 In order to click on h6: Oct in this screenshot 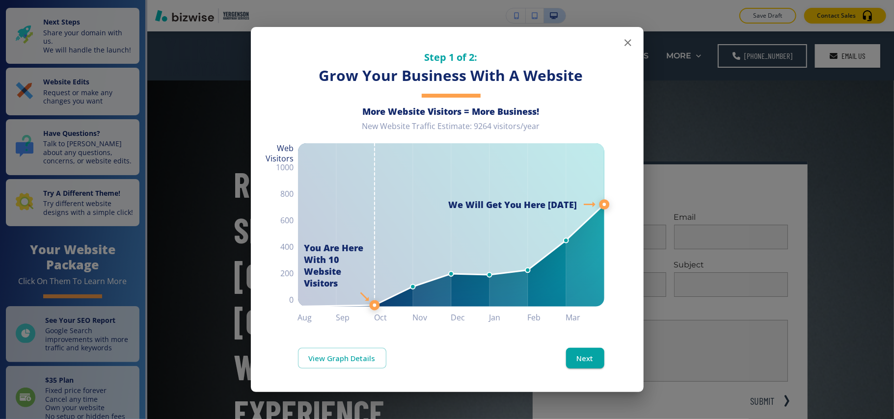, I will do `click(394, 318)`.